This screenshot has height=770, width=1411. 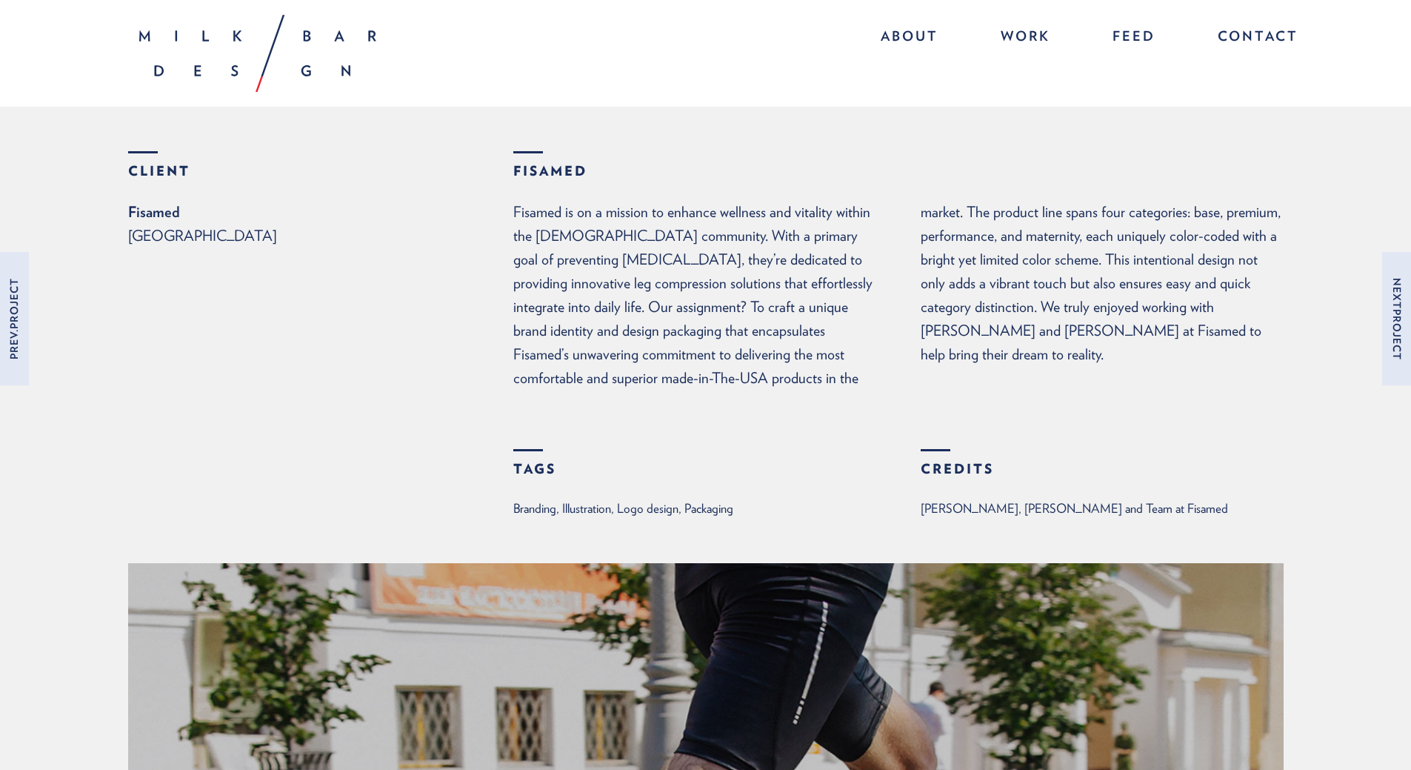 What do you see at coordinates (649, 508) in the screenshot?
I see `p: Branding, Illustration, Logo design, Packaging` at bounding box center [649, 508].